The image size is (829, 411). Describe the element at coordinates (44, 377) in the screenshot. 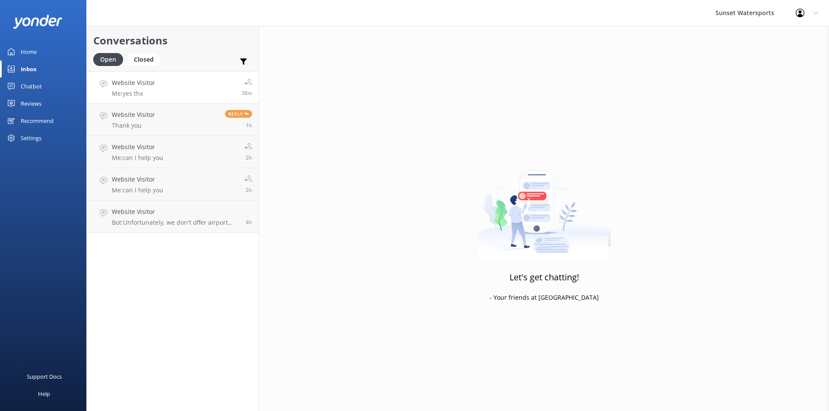

I see `div: Support Docs` at that location.